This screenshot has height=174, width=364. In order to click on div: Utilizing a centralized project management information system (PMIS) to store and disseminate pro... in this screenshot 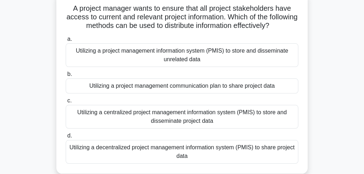, I will do `click(182, 117)`.